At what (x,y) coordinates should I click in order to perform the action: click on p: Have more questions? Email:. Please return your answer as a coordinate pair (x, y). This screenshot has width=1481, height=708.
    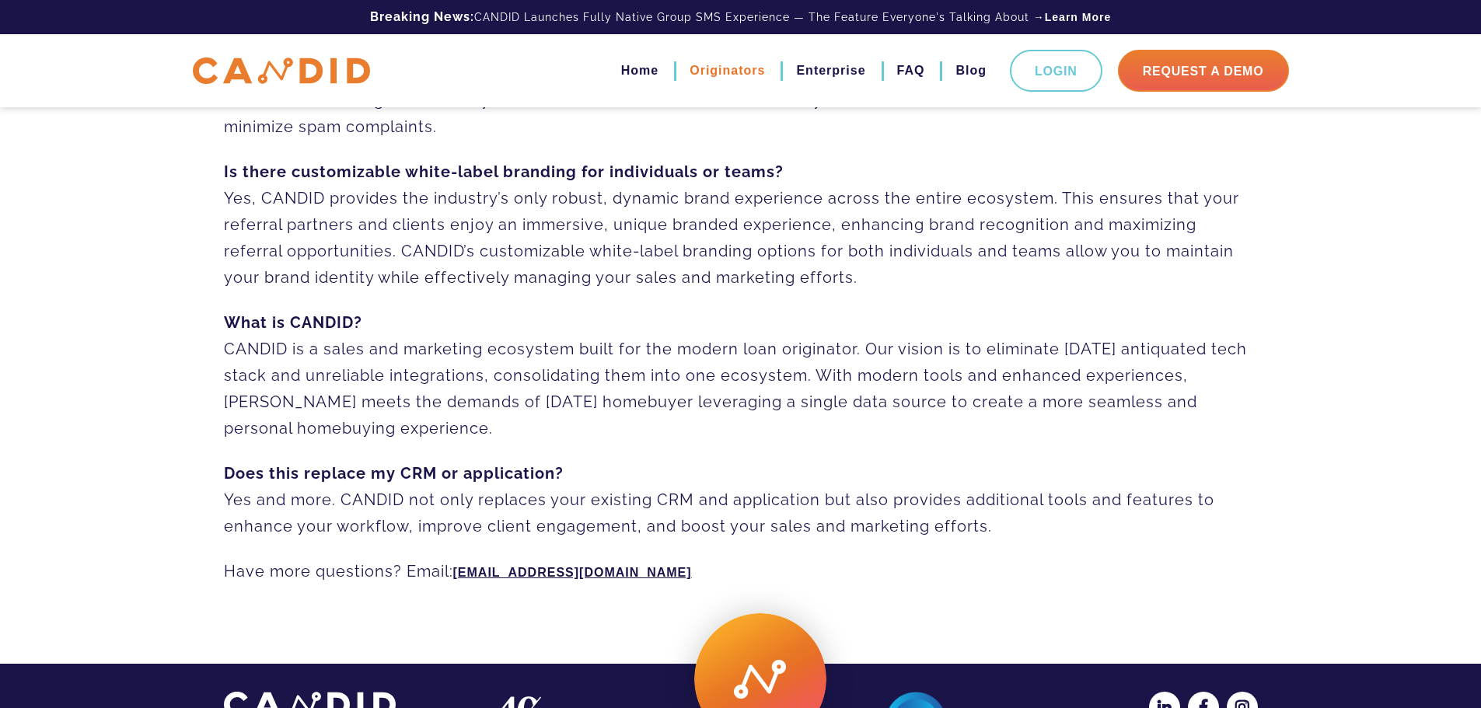
    Looking at the image, I should click on (741, 572).